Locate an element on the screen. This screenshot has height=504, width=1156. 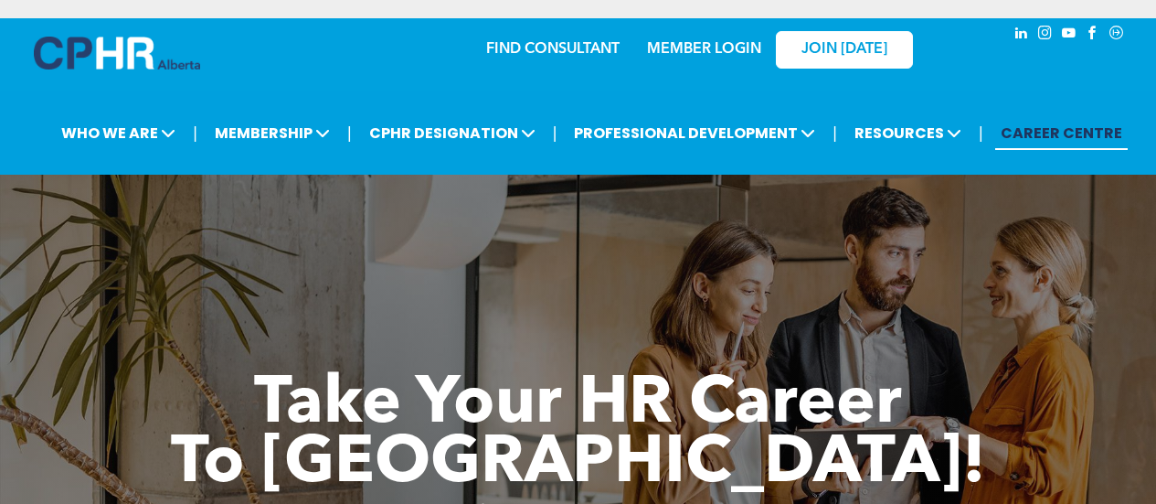
span: WHO WE ARE is located at coordinates (118, 133).